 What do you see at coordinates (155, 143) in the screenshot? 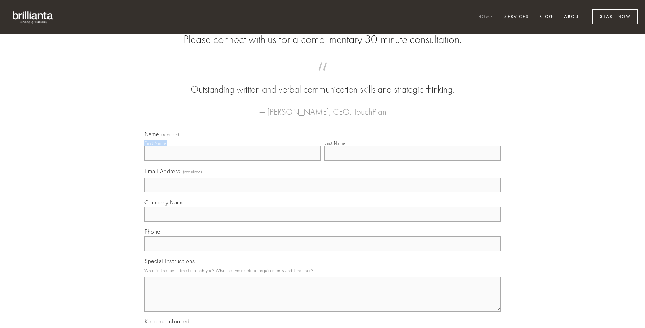
I see `div: First Name` at bounding box center [155, 143].